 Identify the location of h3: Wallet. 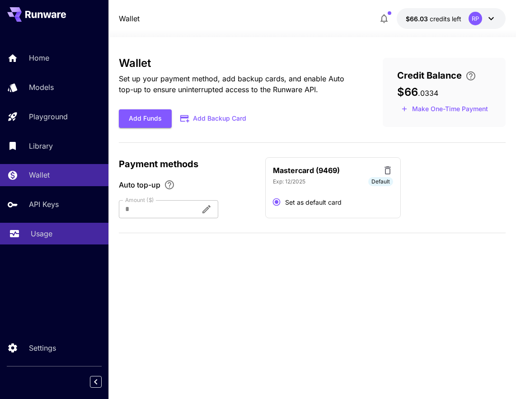
(236, 63).